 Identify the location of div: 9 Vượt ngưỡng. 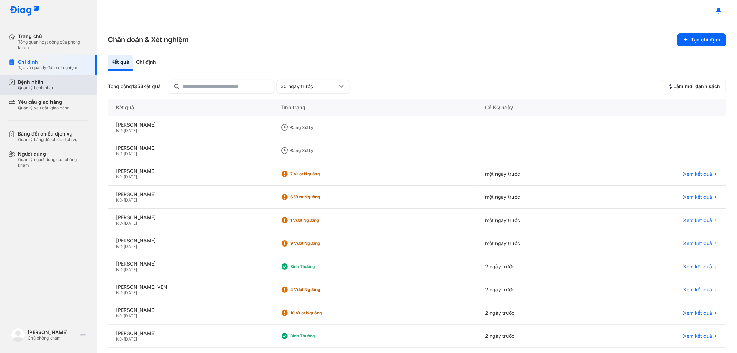
(318, 243).